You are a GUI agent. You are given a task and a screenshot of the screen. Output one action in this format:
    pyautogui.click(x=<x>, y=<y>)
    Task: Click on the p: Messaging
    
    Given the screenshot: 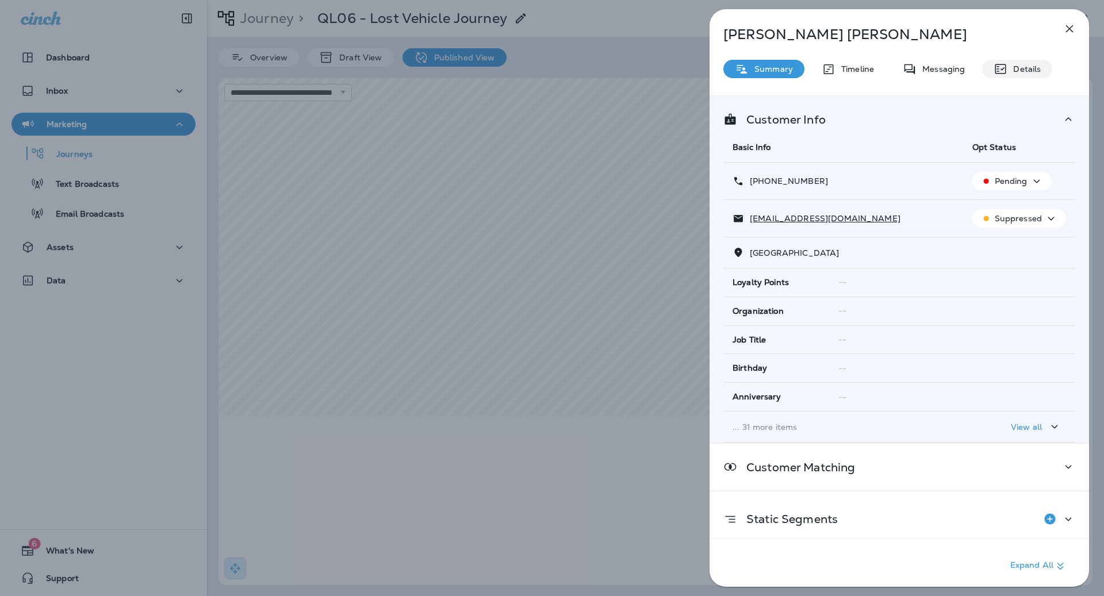 What is the action you would take?
    pyautogui.click(x=941, y=69)
    